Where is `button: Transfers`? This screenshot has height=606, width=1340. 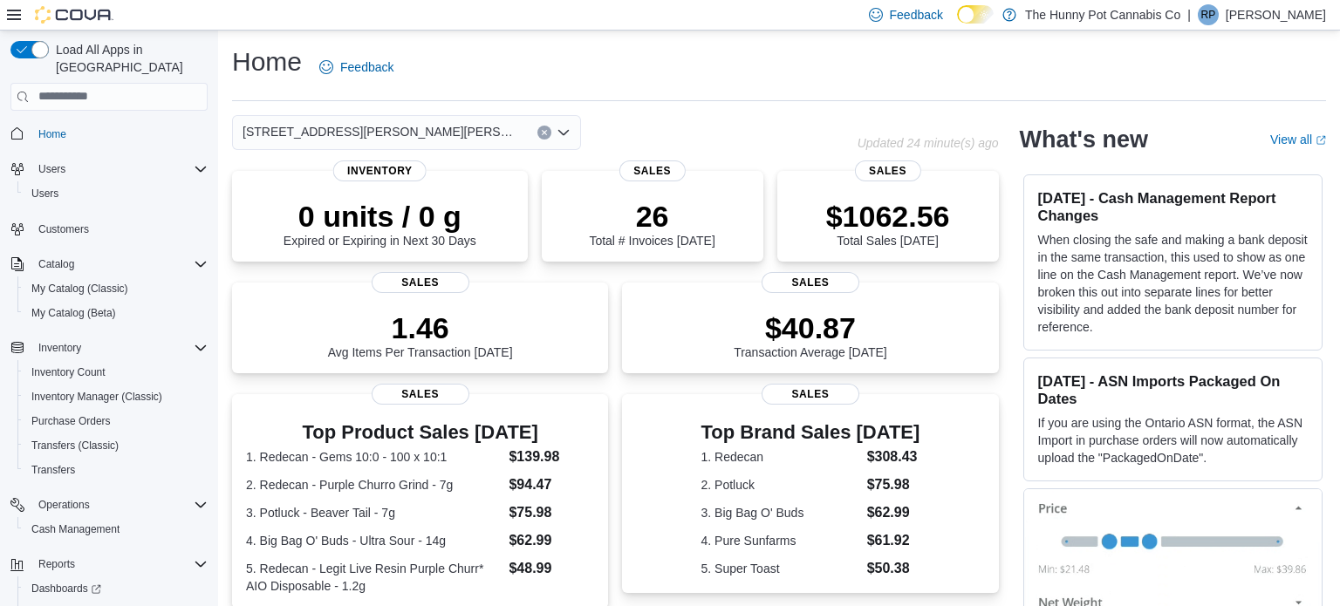
button: Transfers is located at coordinates (116, 470).